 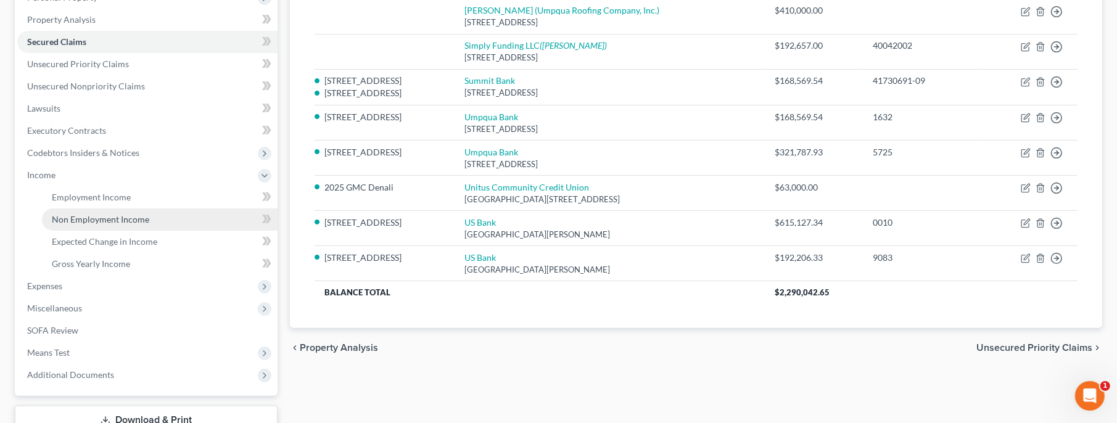 I want to click on div: $192,206.33, so click(x=814, y=258).